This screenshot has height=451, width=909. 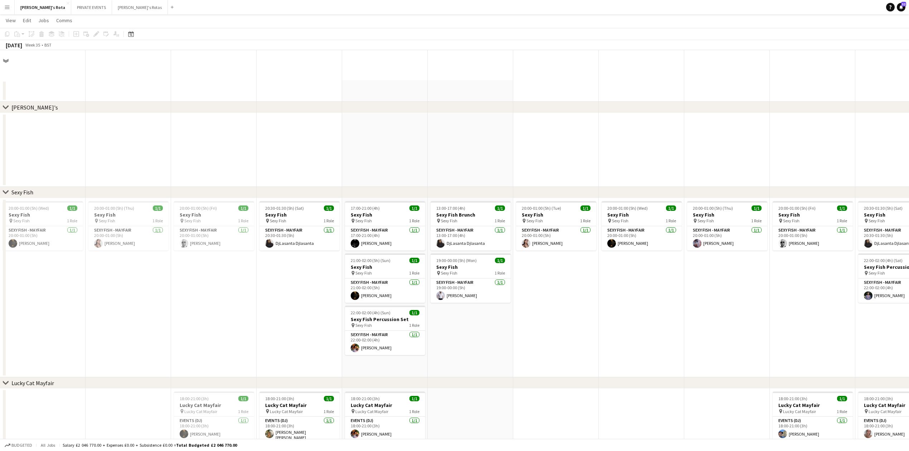 I want to click on app-job-card: 20:00-01:00 (5h) (Wed)1/1Sexy Fish Sexy Fish1 RoleSEXY FISH - MAYFAIR1/120:00-01:00 (5h)[PERSON_N..., so click(x=642, y=226).